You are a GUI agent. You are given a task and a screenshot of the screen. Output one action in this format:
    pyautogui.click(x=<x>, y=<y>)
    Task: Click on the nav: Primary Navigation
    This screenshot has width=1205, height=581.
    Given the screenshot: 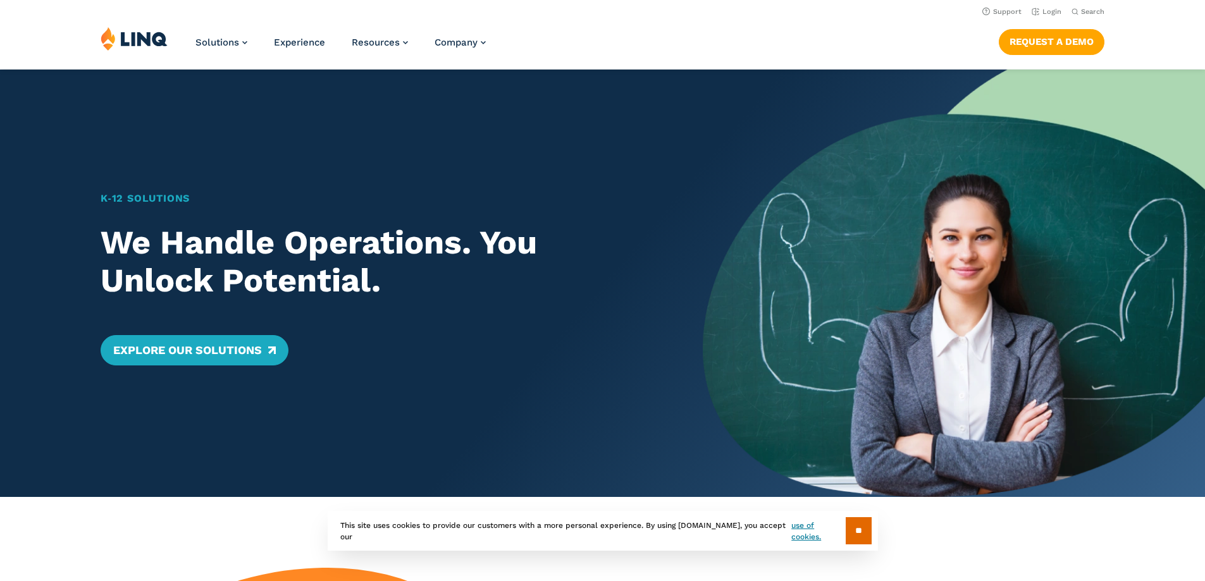 What is the action you would take?
    pyautogui.click(x=340, y=47)
    